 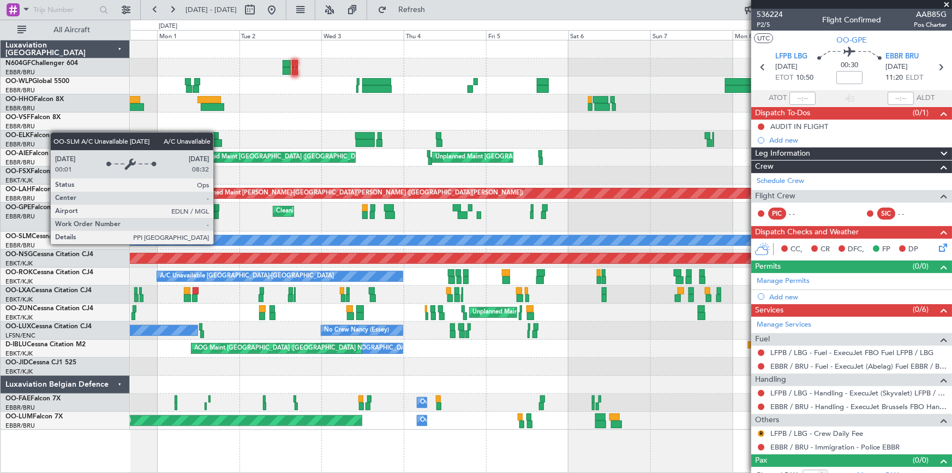 What do you see at coordinates (18, 398) in the screenshot?
I see `span: OO-FAE` at bounding box center [18, 398].